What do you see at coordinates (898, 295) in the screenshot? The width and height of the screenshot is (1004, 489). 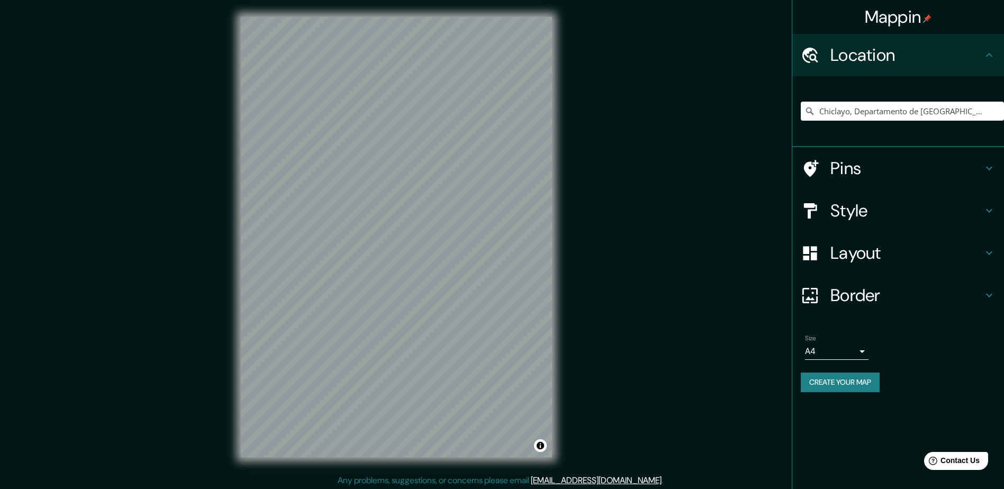 I see `div: Border` at bounding box center [898, 295].